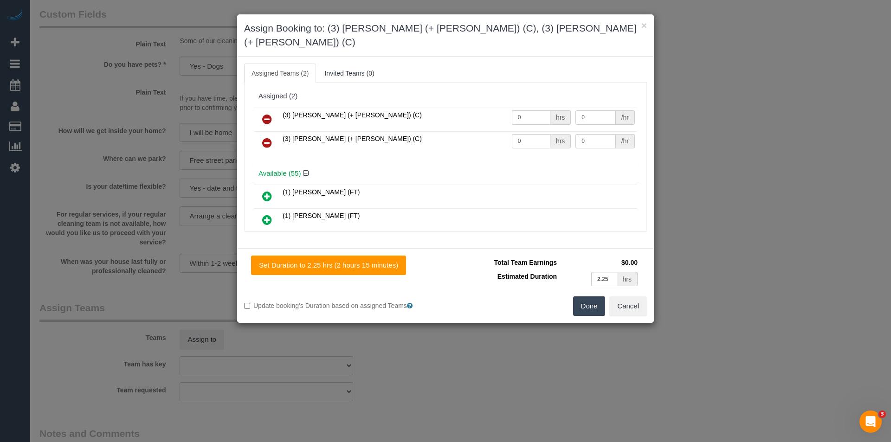 The image size is (891, 442). I want to click on button: Cancel, so click(628, 306).